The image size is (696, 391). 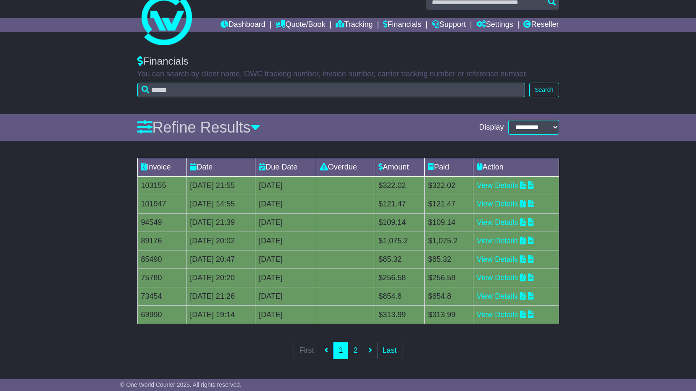 What do you see at coordinates (162, 167) in the screenshot?
I see `td: Invoice` at bounding box center [162, 167].